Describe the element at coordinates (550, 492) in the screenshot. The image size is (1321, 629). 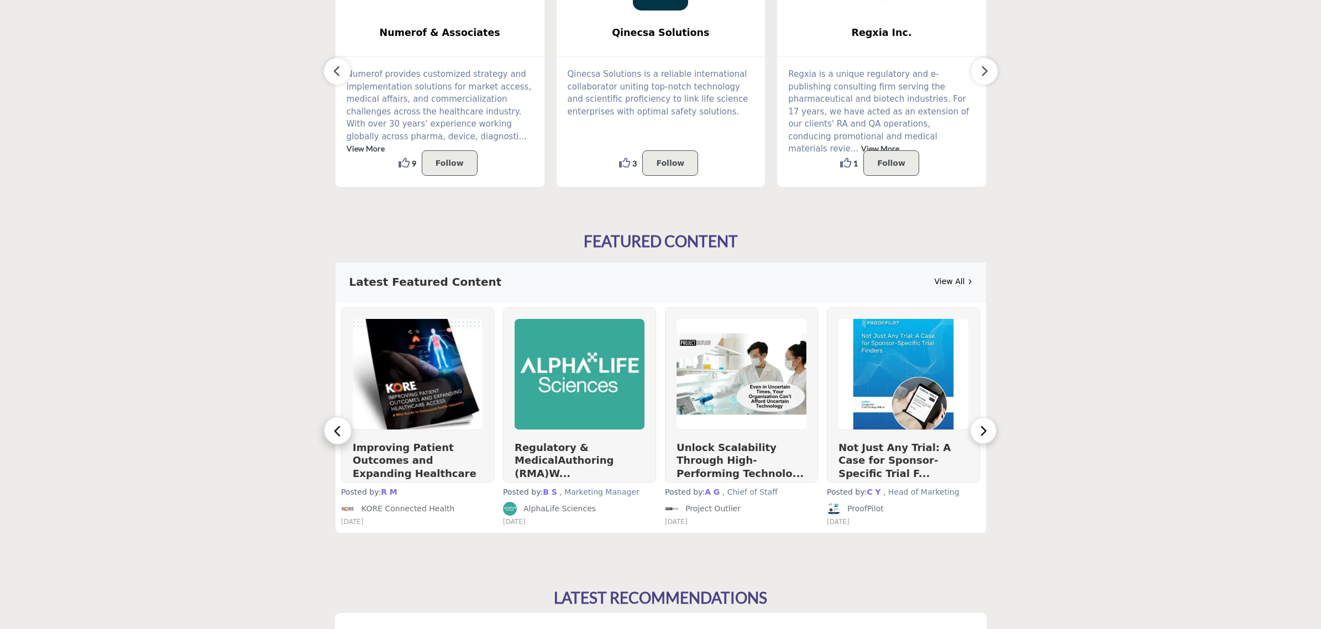
I see `strong: B S` at that location.